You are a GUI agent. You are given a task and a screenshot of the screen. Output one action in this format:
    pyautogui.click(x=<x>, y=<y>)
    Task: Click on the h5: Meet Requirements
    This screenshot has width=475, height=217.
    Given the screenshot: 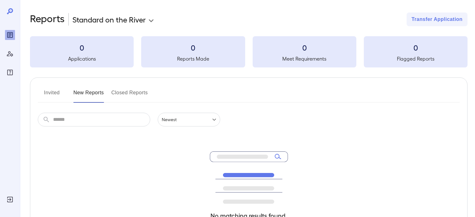 What is the action you would take?
    pyautogui.click(x=305, y=59)
    